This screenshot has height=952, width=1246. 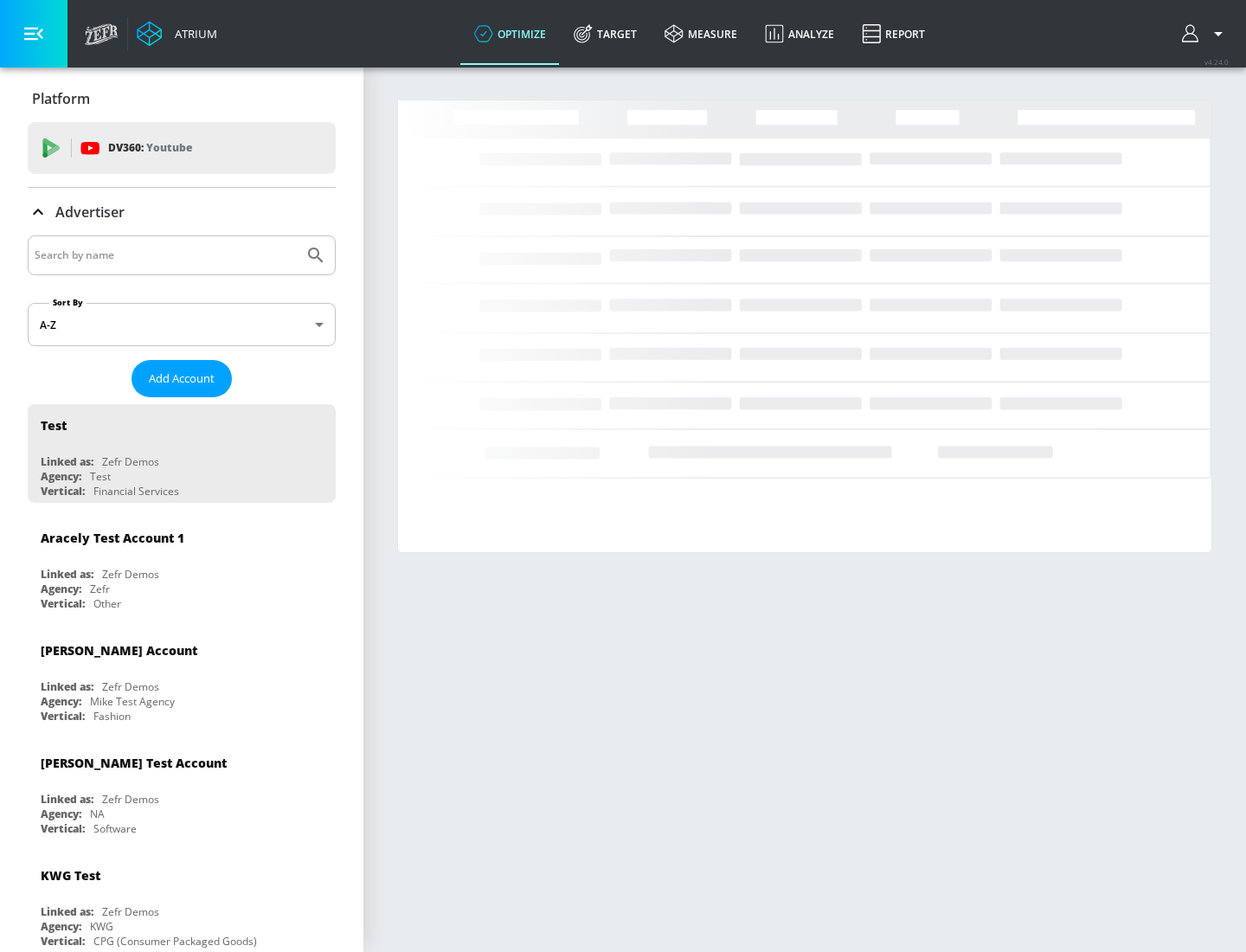 What do you see at coordinates (182, 566) in the screenshot?
I see `div: Aracely Test Account 1Linked as:Zefr DemosAgency:ZefrVertical:Other` at bounding box center [182, 566].